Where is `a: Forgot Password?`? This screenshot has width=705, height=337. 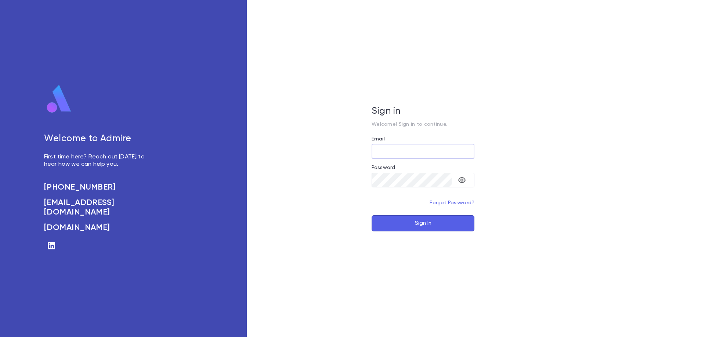 a: Forgot Password? is located at coordinates (452, 203).